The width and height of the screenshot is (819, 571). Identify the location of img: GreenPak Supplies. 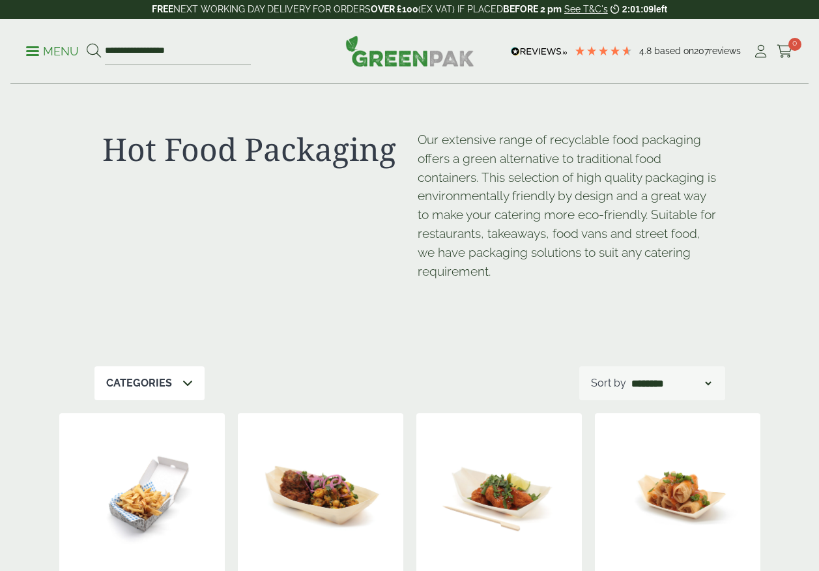
(410, 51).